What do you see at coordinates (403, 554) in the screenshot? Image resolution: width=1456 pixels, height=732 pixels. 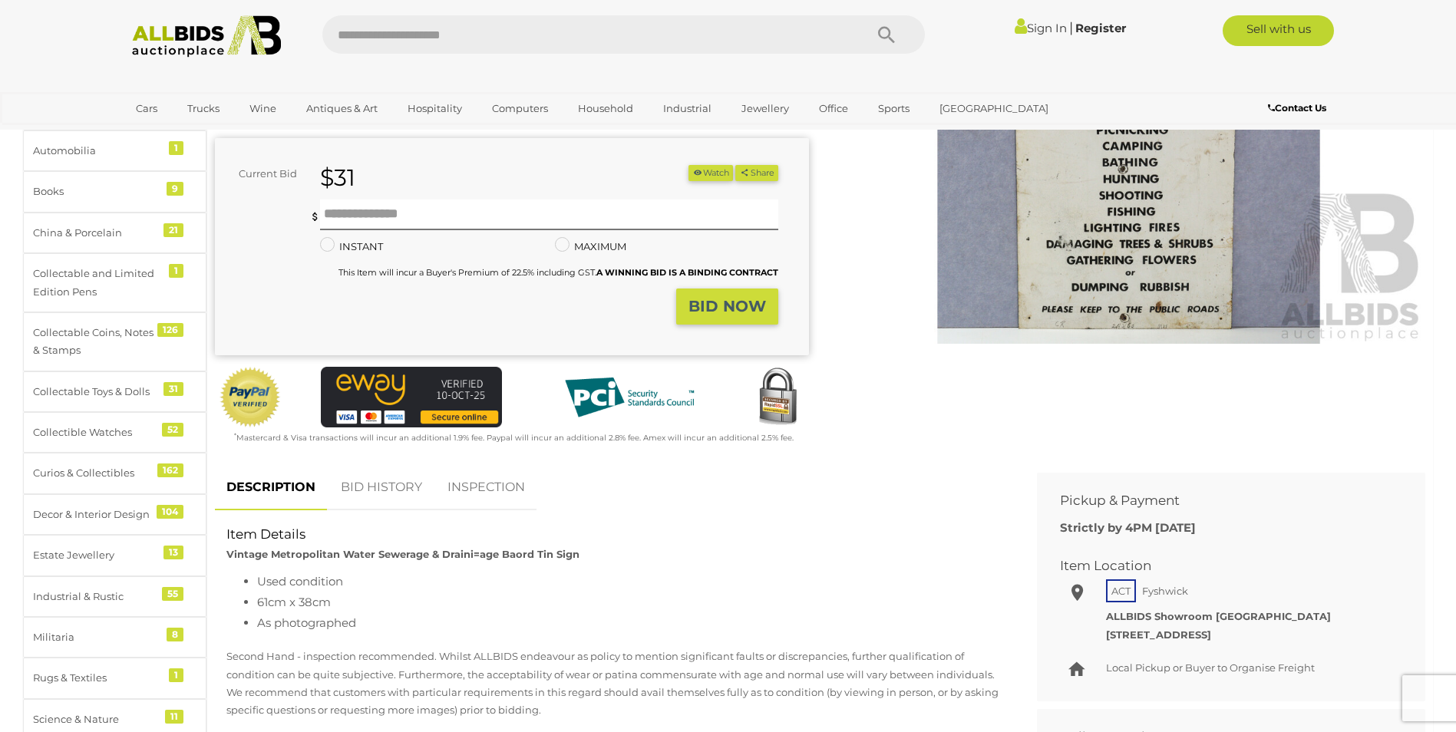 I see `strong: Vintage Metropolitan Water Sewerage & Draini=age Baord Tin Sign` at bounding box center [403, 554].